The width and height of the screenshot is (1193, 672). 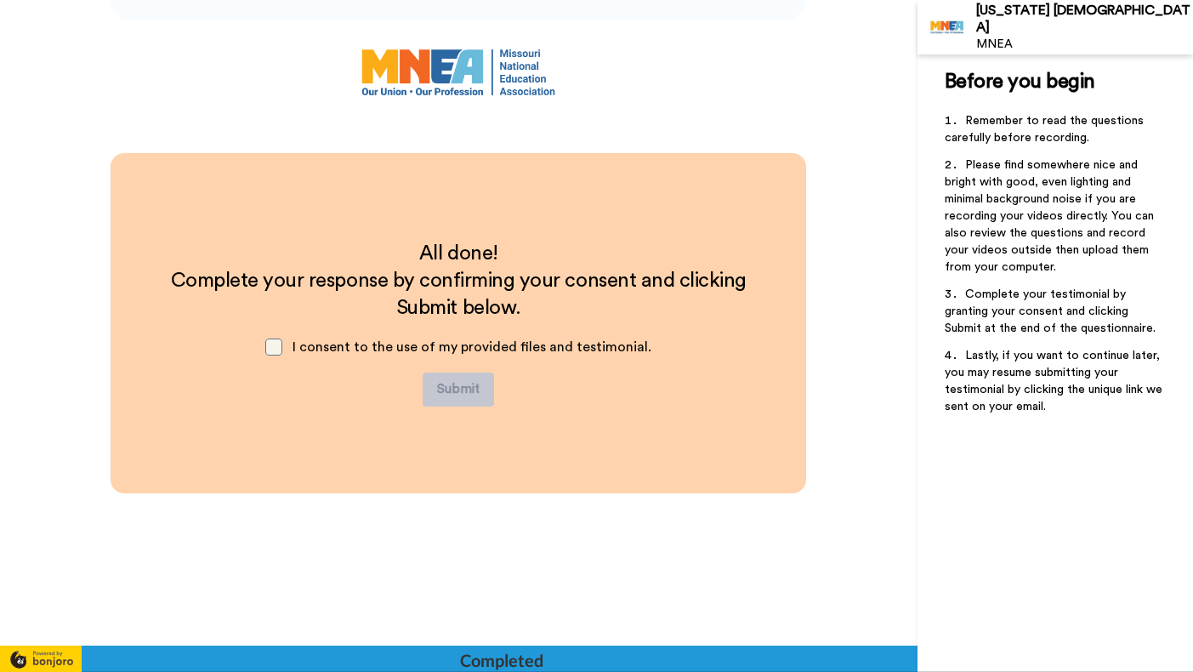 I want to click on span: I consent to the use of my provided files and testimonial., so click(x=472, y=347).